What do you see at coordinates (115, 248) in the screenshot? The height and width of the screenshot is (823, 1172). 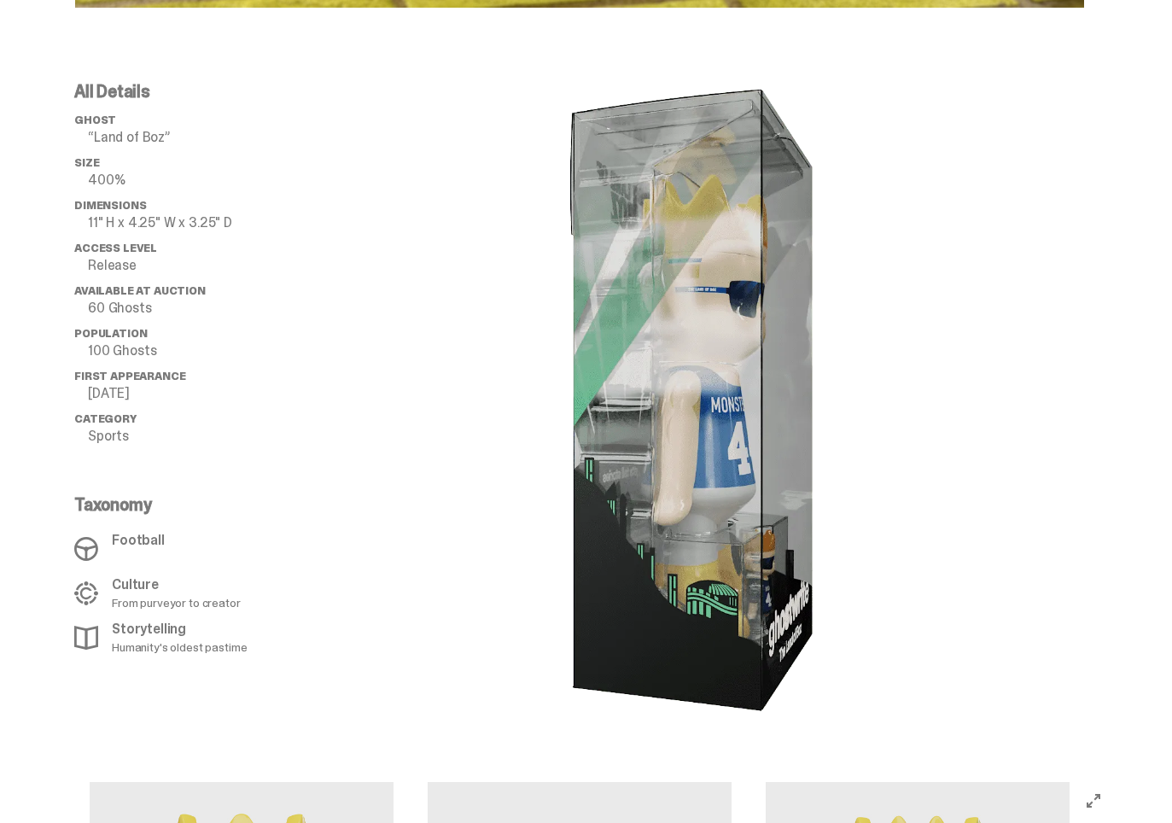 I see `span: Access Level` at bounding box center [115, 248].